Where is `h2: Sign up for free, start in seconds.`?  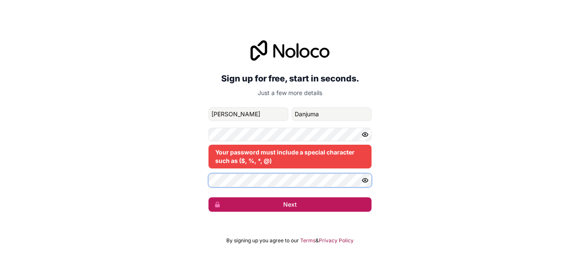 h2: Sign up for free, start in seconds. is located at coordinates (290, 79).